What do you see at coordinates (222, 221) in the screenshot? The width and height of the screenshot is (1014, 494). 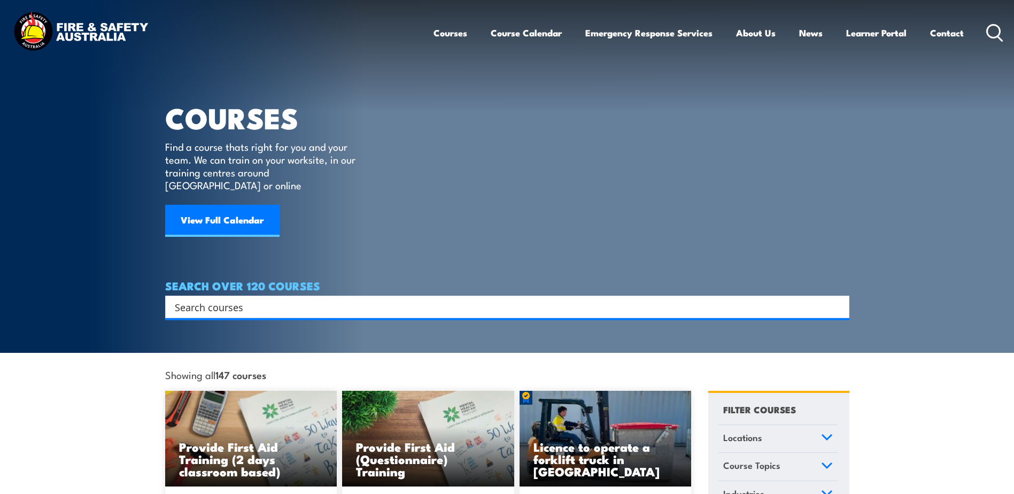 I see `a: View Full Calendar` at bounding box center [222, 221].